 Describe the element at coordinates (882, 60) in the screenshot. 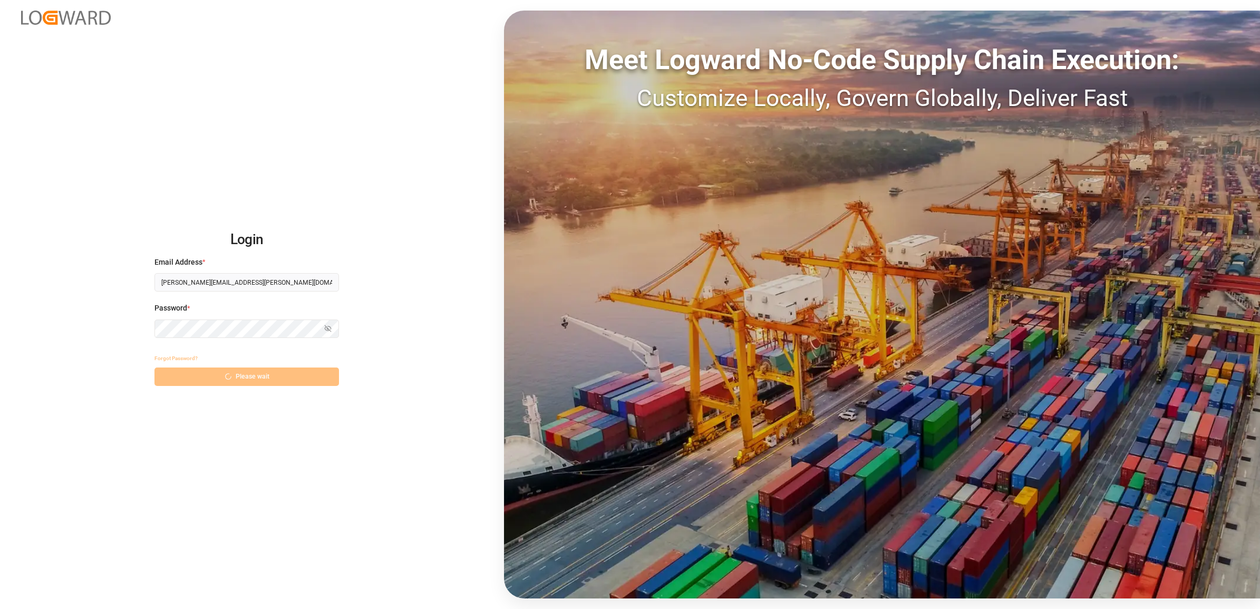

I see `div: Meet Logward No-Code Supply Chain Execution:` at that location.